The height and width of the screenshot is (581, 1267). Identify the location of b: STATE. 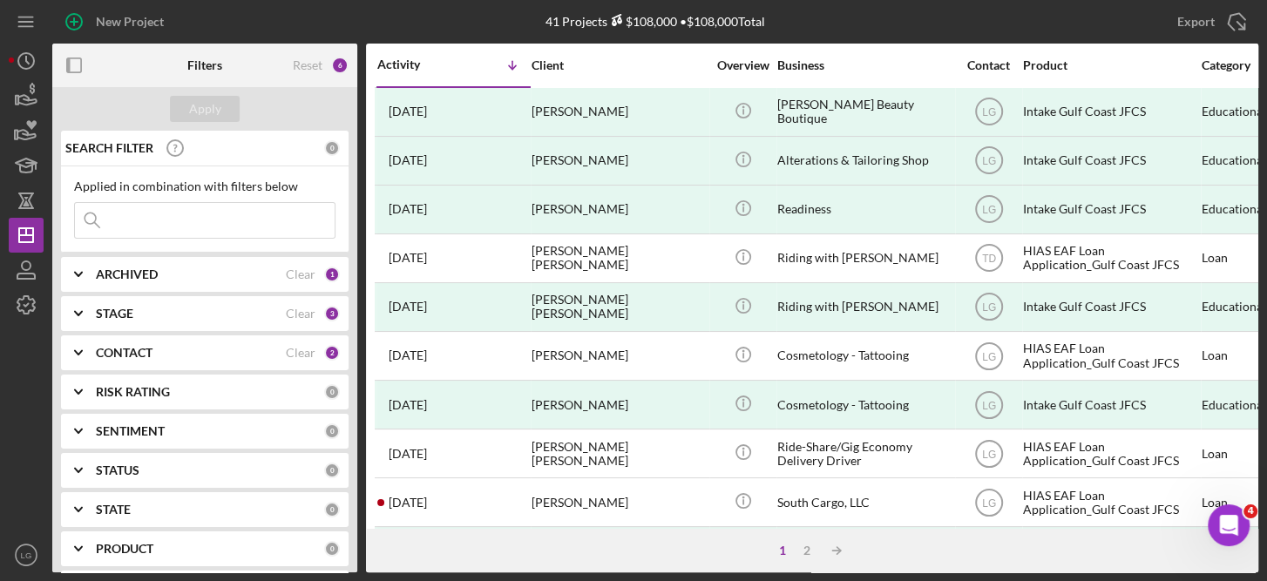
(113, 510).